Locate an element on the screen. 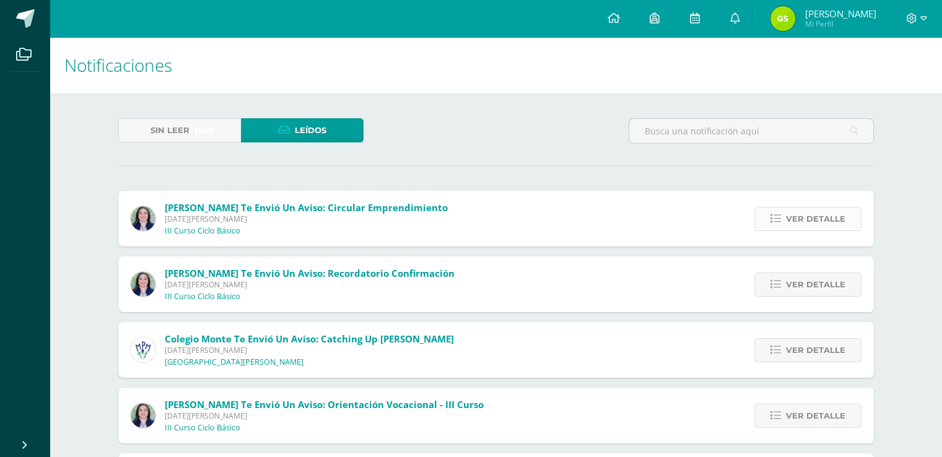 The width and height of the screenshot is (942, 457). span: Leídos is located at coordinates (310, 130).